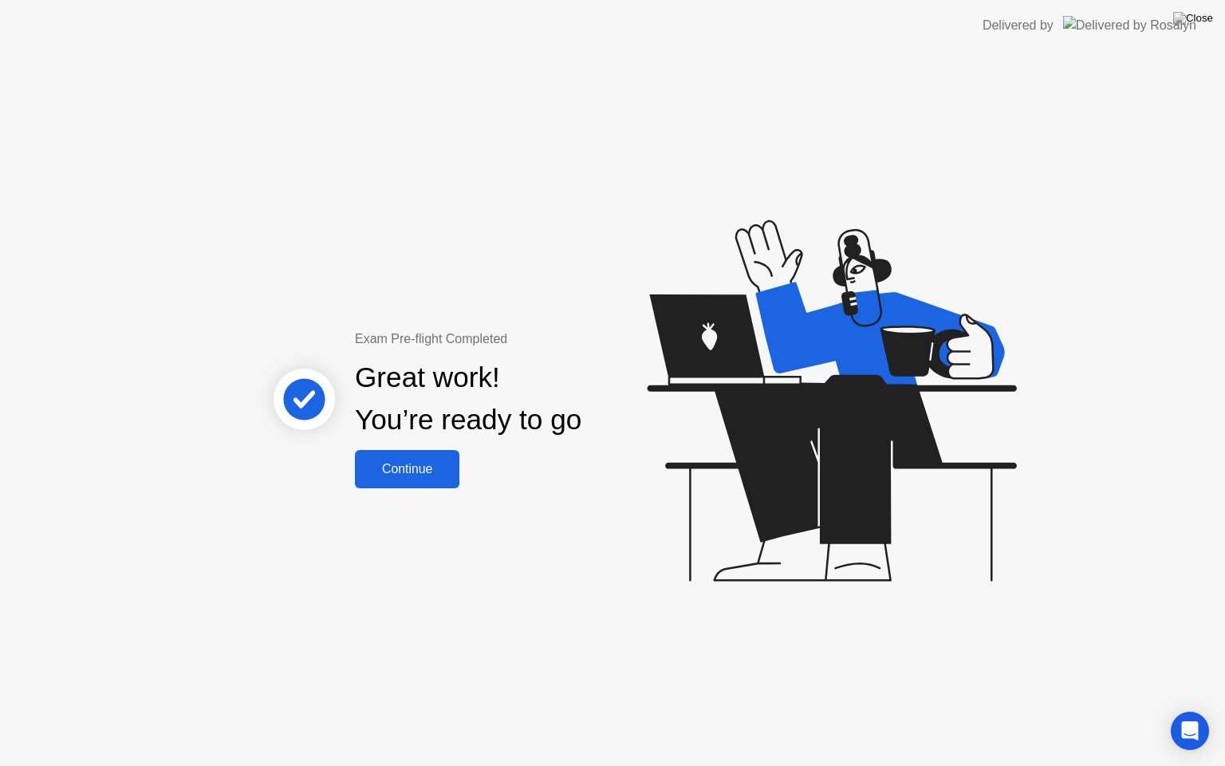 This screenshot has height=766, width=1225. Describe the element at coordinates (1194, 18) in the screenshot. I see `img: Close` at that location.